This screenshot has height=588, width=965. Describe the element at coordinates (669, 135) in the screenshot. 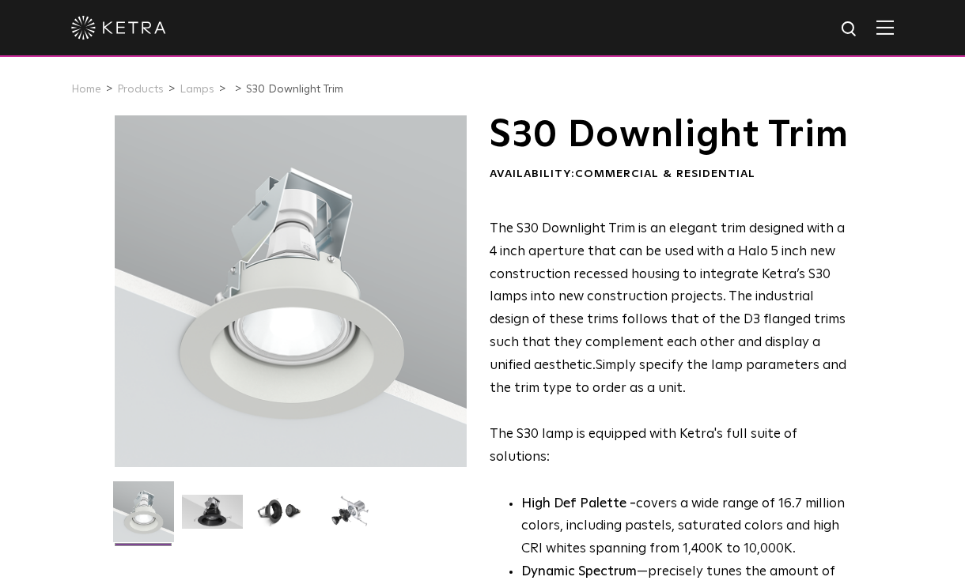

I see `h1: S30 Downlight Trim` at that location.